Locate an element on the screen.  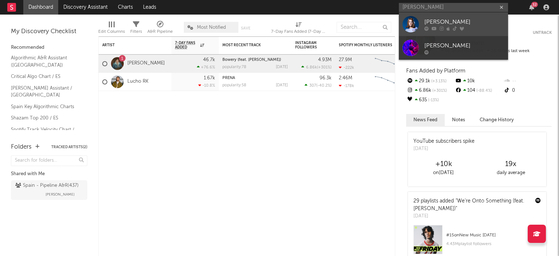
input: Search for artists is located at coordinates (454, 7).